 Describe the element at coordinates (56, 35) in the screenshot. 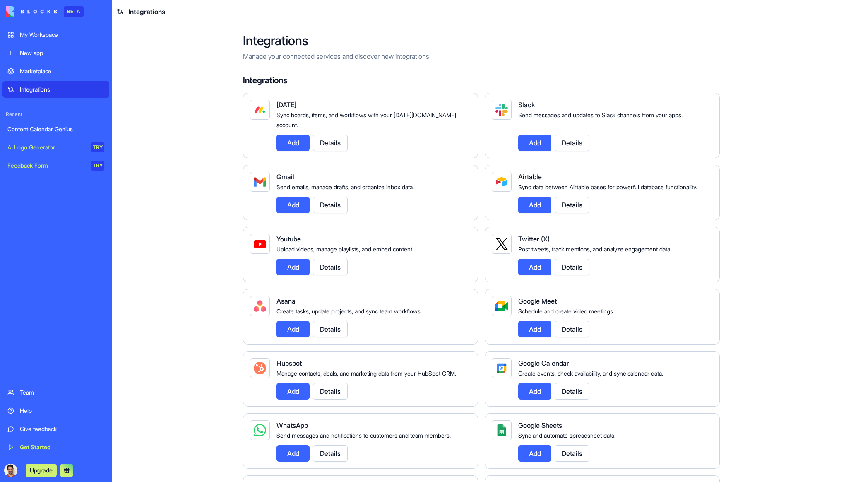

I see `a: My Workspace` at that location.